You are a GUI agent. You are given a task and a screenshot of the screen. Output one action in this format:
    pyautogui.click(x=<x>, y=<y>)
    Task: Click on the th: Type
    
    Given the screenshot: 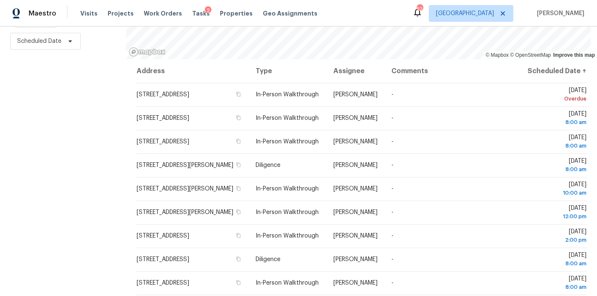 What is the action you would take?
    pyautogui.click(x=288, y=71)
    